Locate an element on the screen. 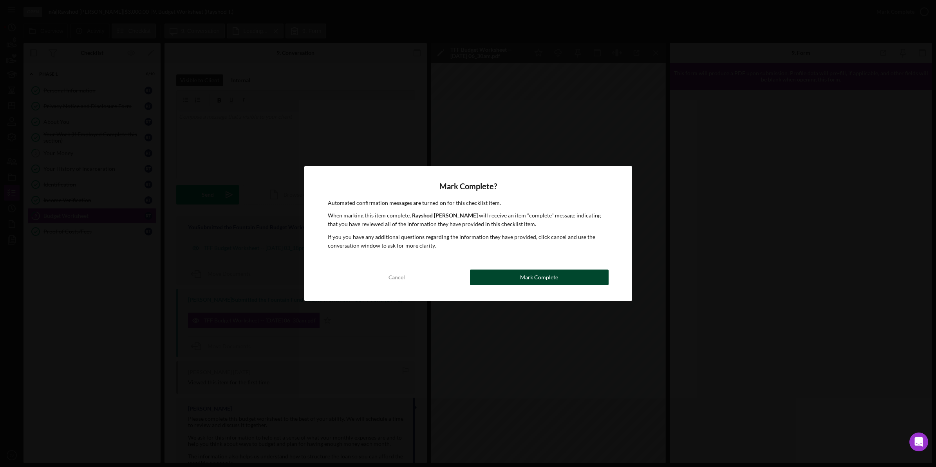 The image size is (936, 467). div: Open Intercom Messenger is located at coordinates (919, 442).